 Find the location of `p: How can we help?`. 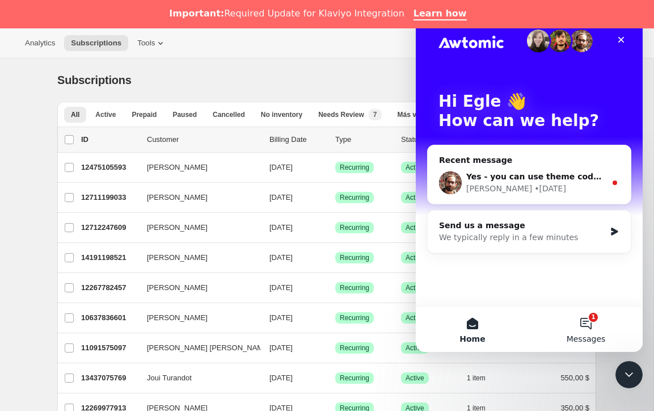

p: How can we help? is located at coordinates (113, 109).